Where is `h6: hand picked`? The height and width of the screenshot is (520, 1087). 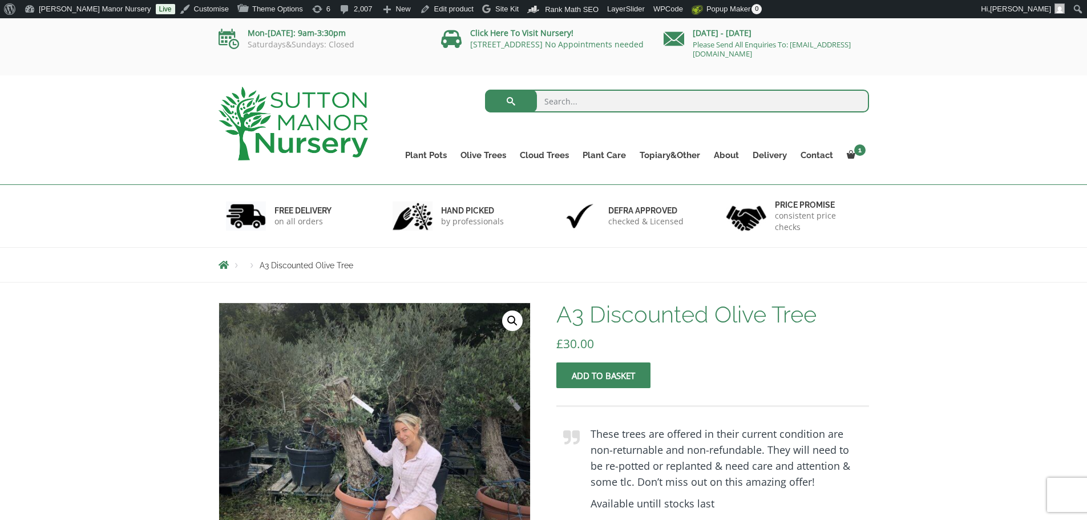
h6: hand picked is located at coordinates (472, 211).